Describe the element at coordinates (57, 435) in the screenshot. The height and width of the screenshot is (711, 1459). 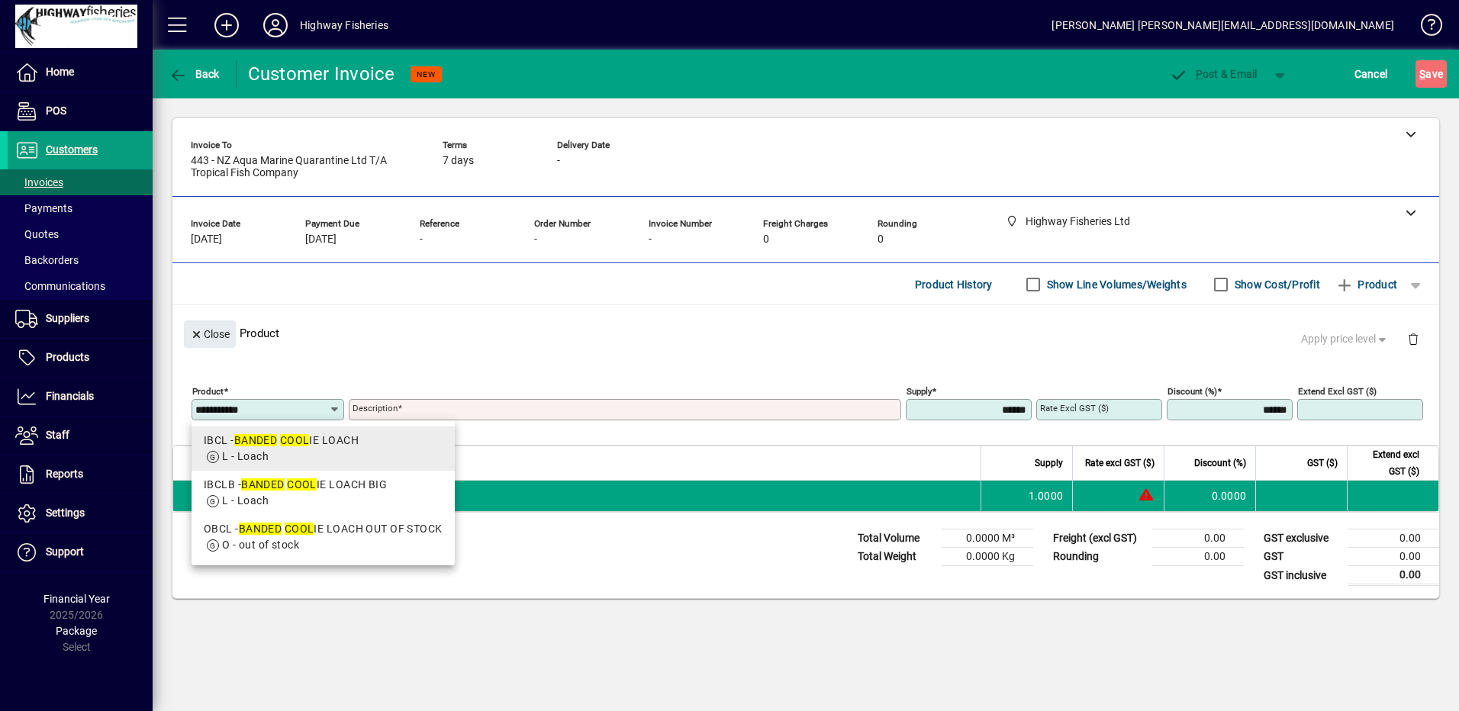
I see `span: Staff` at that location.